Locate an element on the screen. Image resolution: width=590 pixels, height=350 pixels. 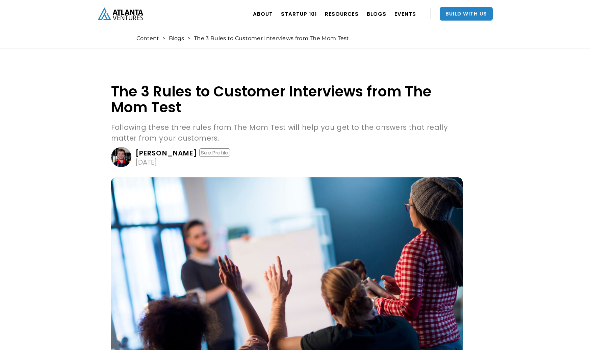
a: ABOUT is located at coordinates (263, 14).